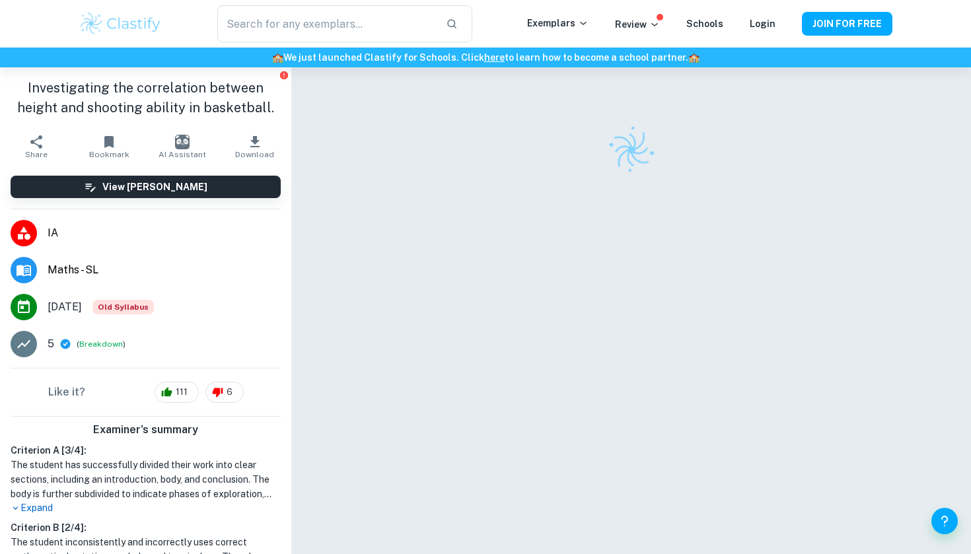 This screenshot has width=971, height=554. Describe the element at coordinates (164, 270) in the screenshot. I see `span: Maths - SL` at that location.